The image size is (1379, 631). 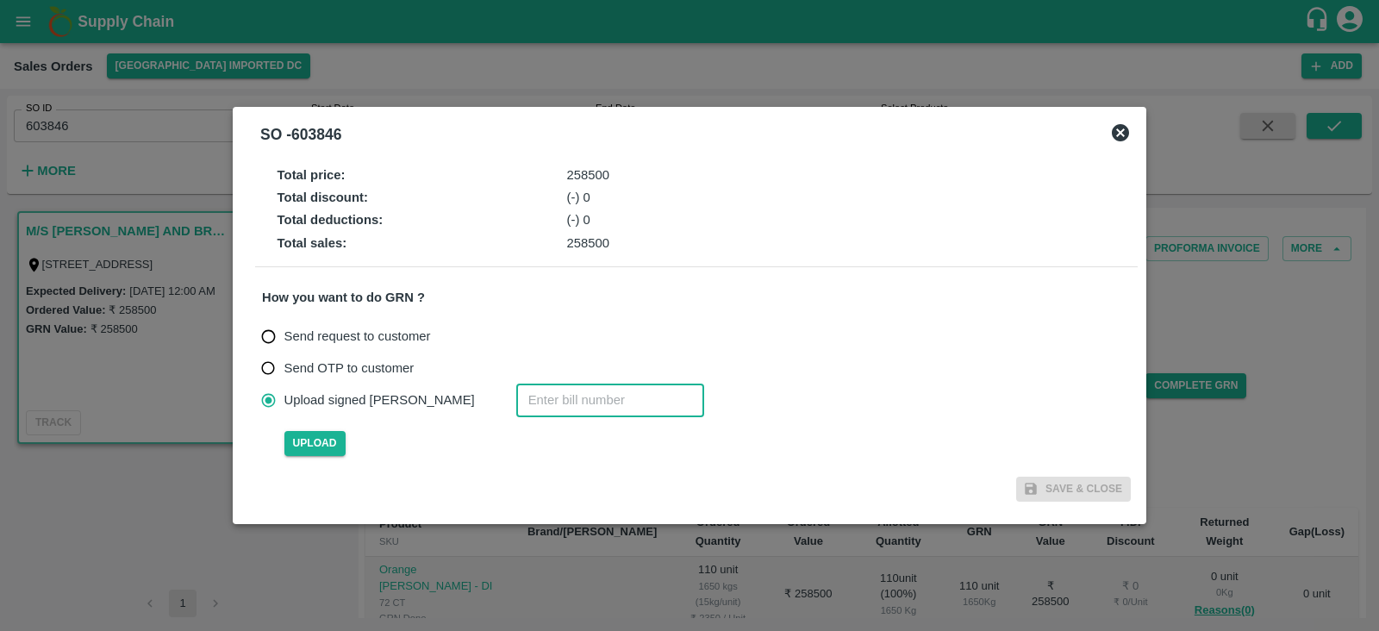 What do you see at coordinates (322, 197) in the screenshot?
I see `strong: Total discount :` at bounding box center [322, 197].